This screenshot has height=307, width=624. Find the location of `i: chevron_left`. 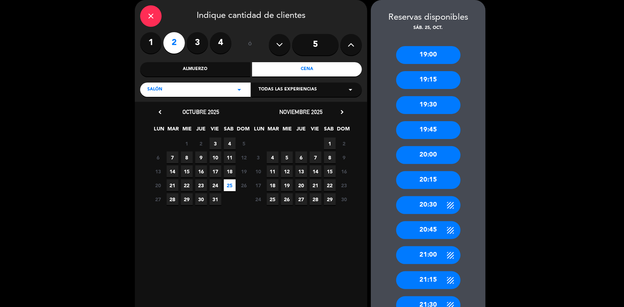

i: chevron_left is located at coordinates (160, 112).